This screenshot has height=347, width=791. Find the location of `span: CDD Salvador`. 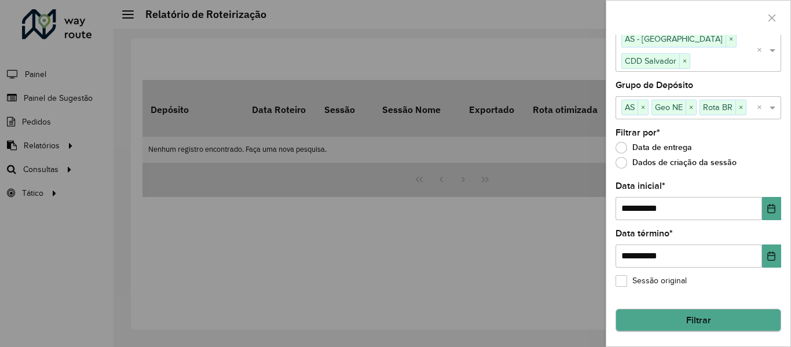

span: CDD Salvador is located at coordinates (650, 61).